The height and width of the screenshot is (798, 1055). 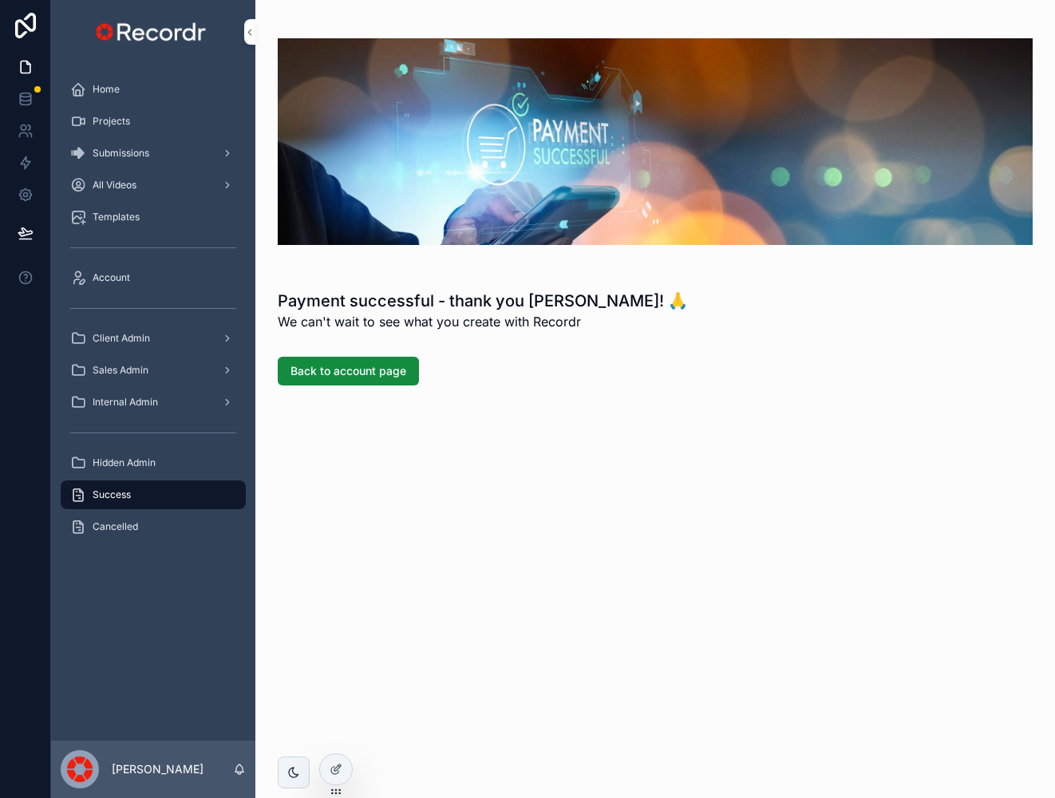 What do you see at coordinates (153, 185) in the screenshot?
I see `a: All Videos` at bounding box center [153, 185].